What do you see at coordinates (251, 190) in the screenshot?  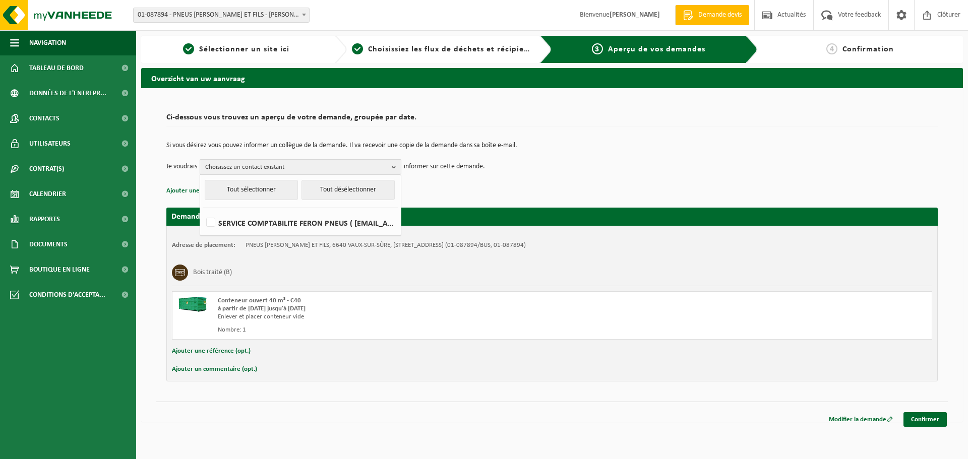 I see `button: Tout sélectionner` at bounding box center [251, 190].